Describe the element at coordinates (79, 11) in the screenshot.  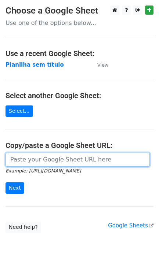
I see `h3: Choose a Google Sheet` at that location.